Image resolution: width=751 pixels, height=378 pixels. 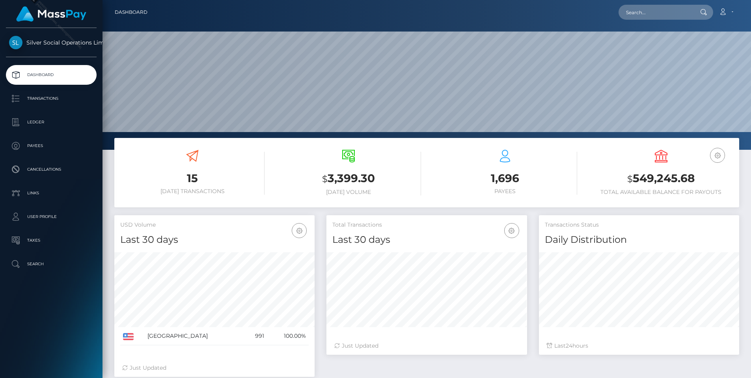 What do you see at coordinates (51, 122) in the screenshot?
I see `a: Ledger` at bounding box center [51, 122].